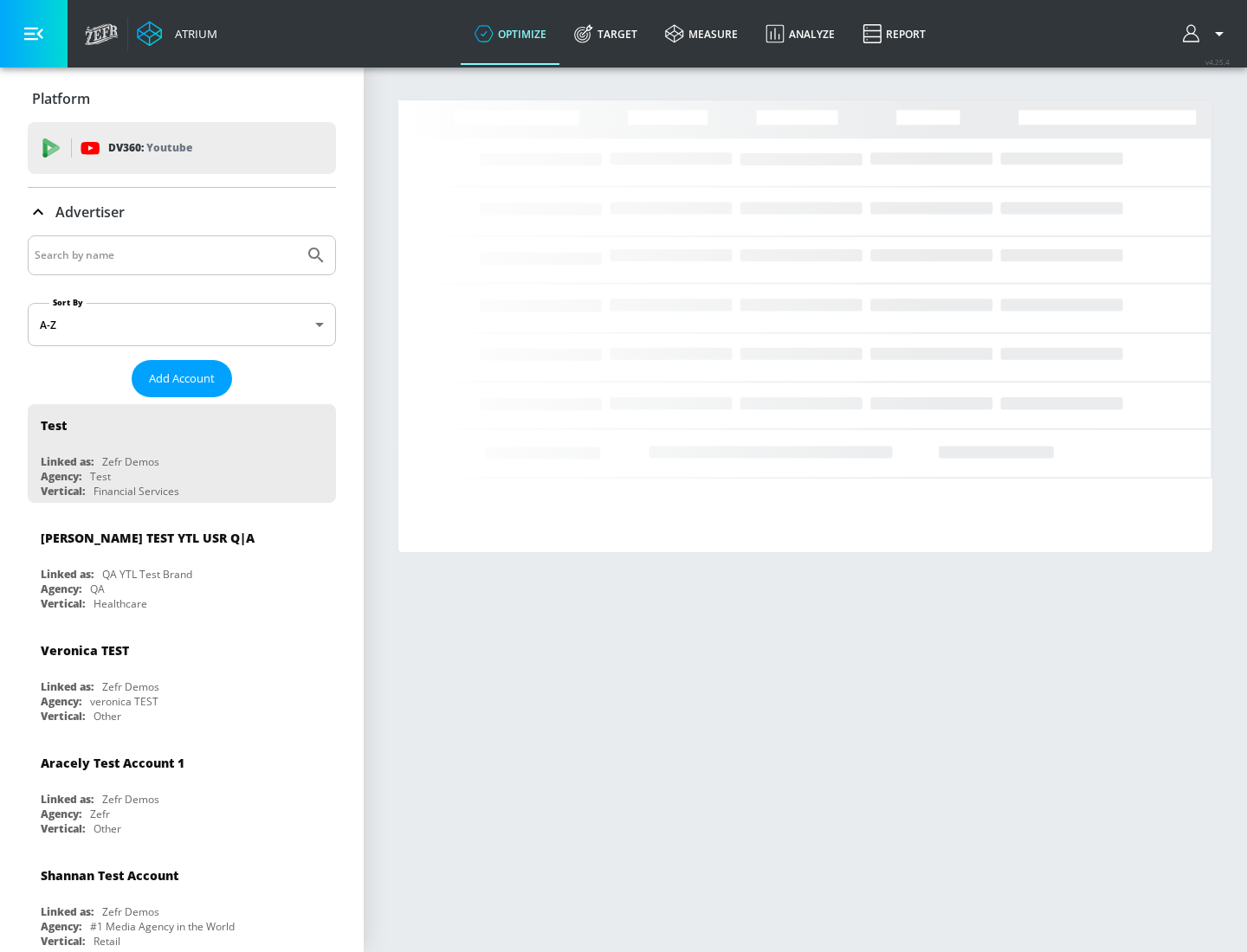 The width and height of the screenshot is (1247, 952). I want to click on div: Platform, so click(182, 99).